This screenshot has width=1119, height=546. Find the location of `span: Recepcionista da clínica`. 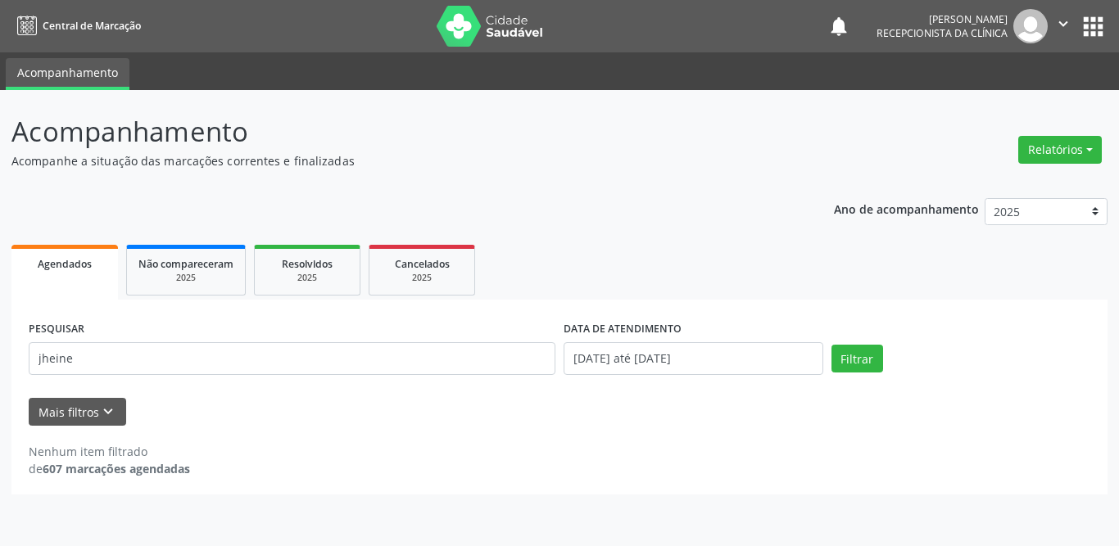

span: Recepcionista da clínica is located at coordinates (942, 33).